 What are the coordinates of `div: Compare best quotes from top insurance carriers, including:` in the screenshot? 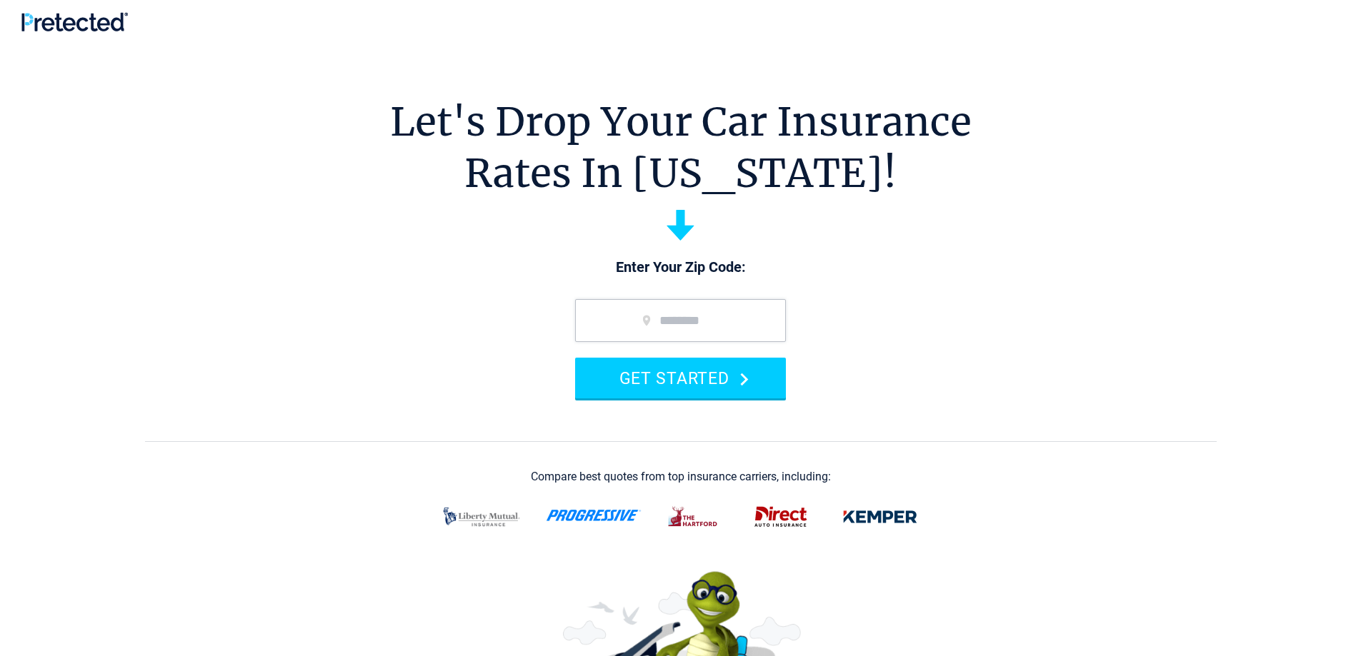 It's located at (681, 477).